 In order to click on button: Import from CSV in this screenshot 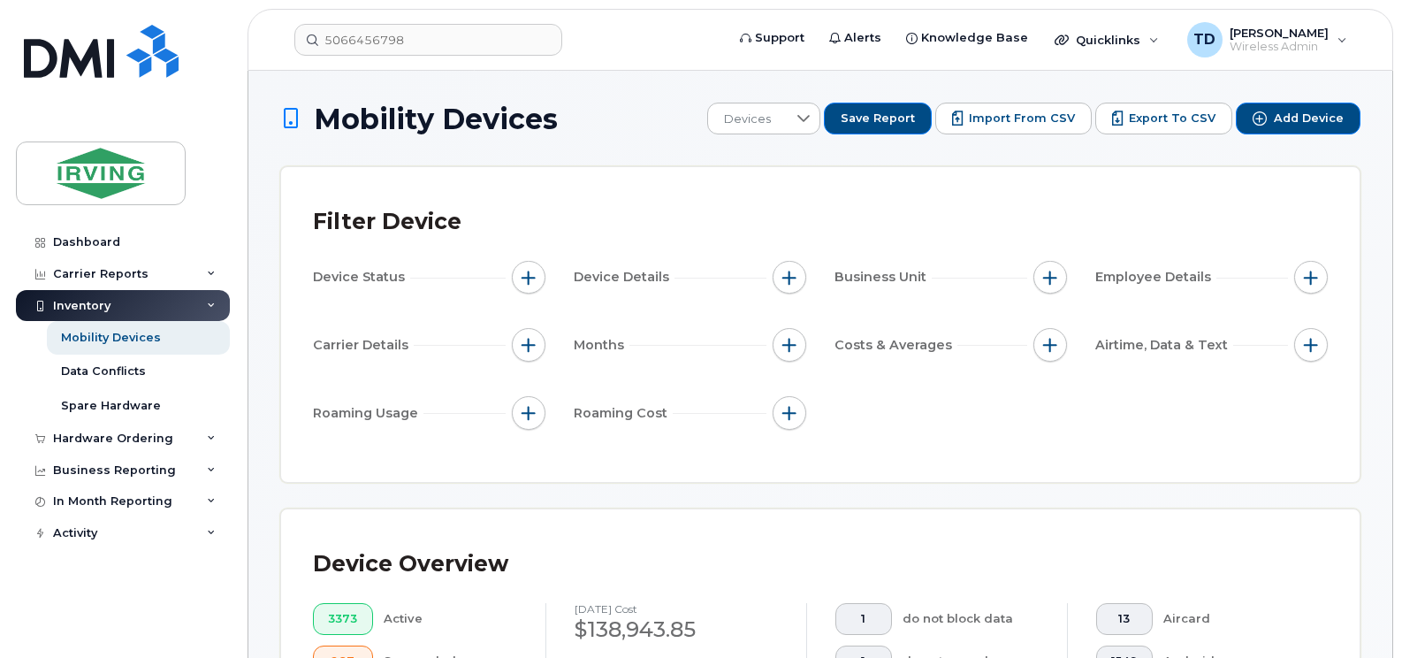, I will do `click(1013, 118)`.